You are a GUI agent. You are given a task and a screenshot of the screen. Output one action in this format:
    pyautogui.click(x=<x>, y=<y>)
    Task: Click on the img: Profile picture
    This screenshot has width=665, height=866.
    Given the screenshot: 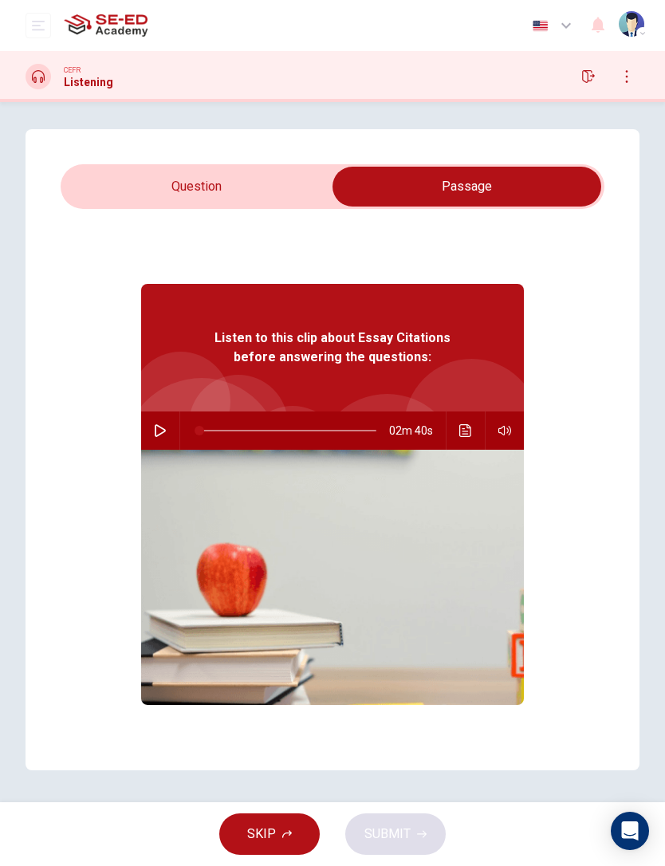 What is the action you would take?
    pyautogui.click(x=631, y=24)
    